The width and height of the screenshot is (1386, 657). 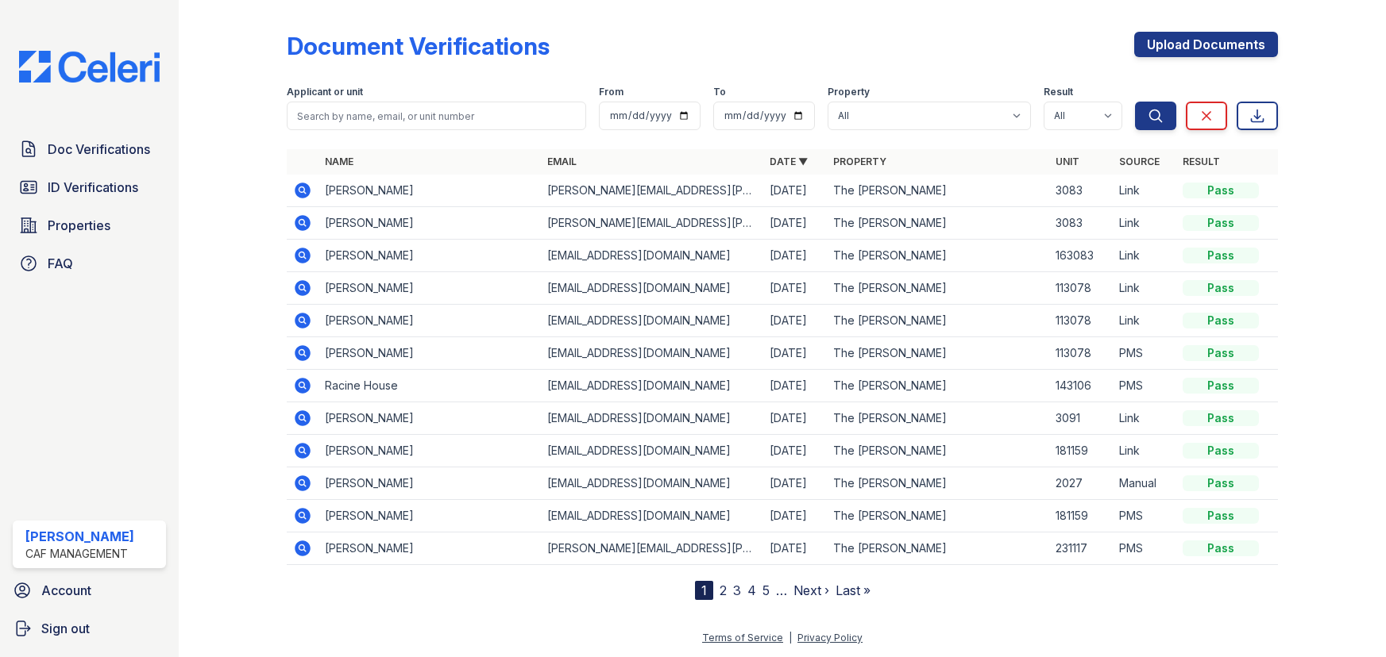 I want to click on a: FAQ, so click(x=89, y=264).